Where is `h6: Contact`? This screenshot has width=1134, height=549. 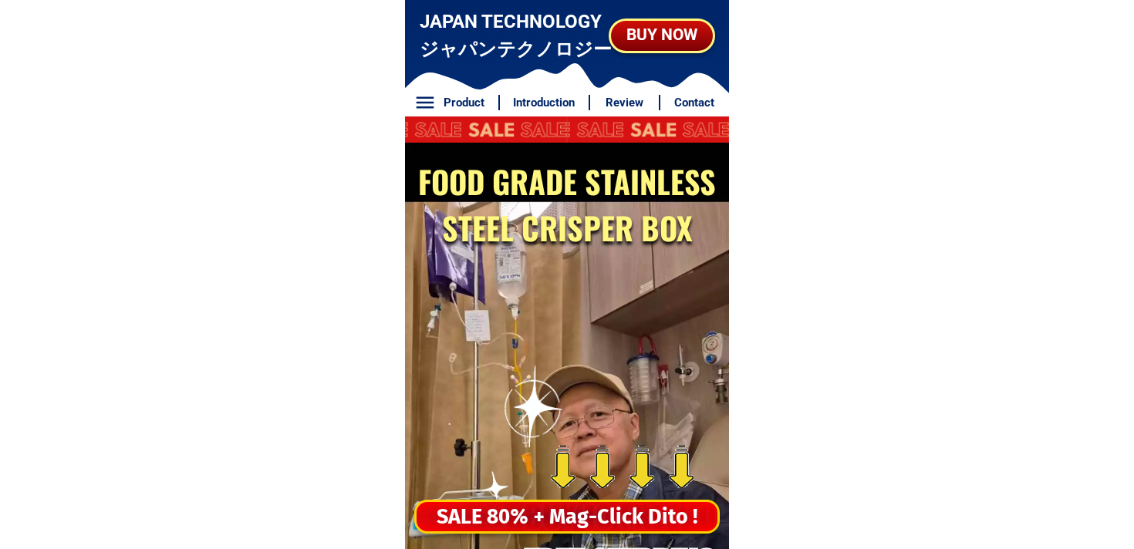 h6: Contact is located at coordinates (694, 103).